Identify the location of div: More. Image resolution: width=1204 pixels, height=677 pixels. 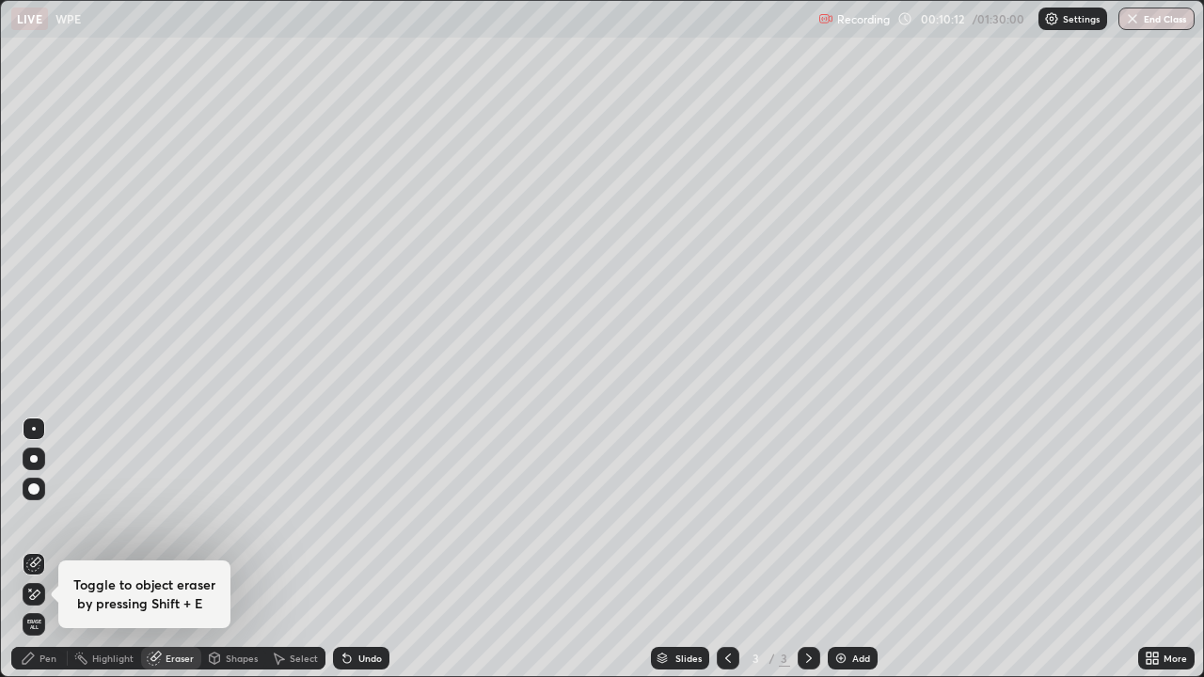
(1174, 658).